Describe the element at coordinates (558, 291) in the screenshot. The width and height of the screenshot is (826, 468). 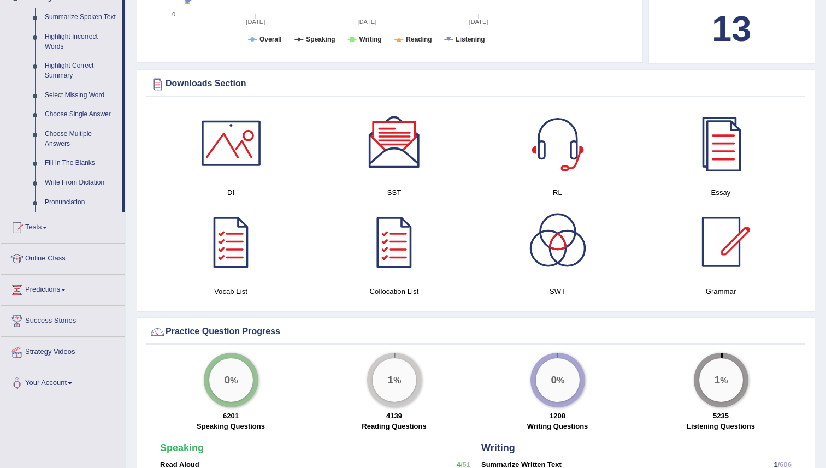
I see `h4: SWT` at that location.